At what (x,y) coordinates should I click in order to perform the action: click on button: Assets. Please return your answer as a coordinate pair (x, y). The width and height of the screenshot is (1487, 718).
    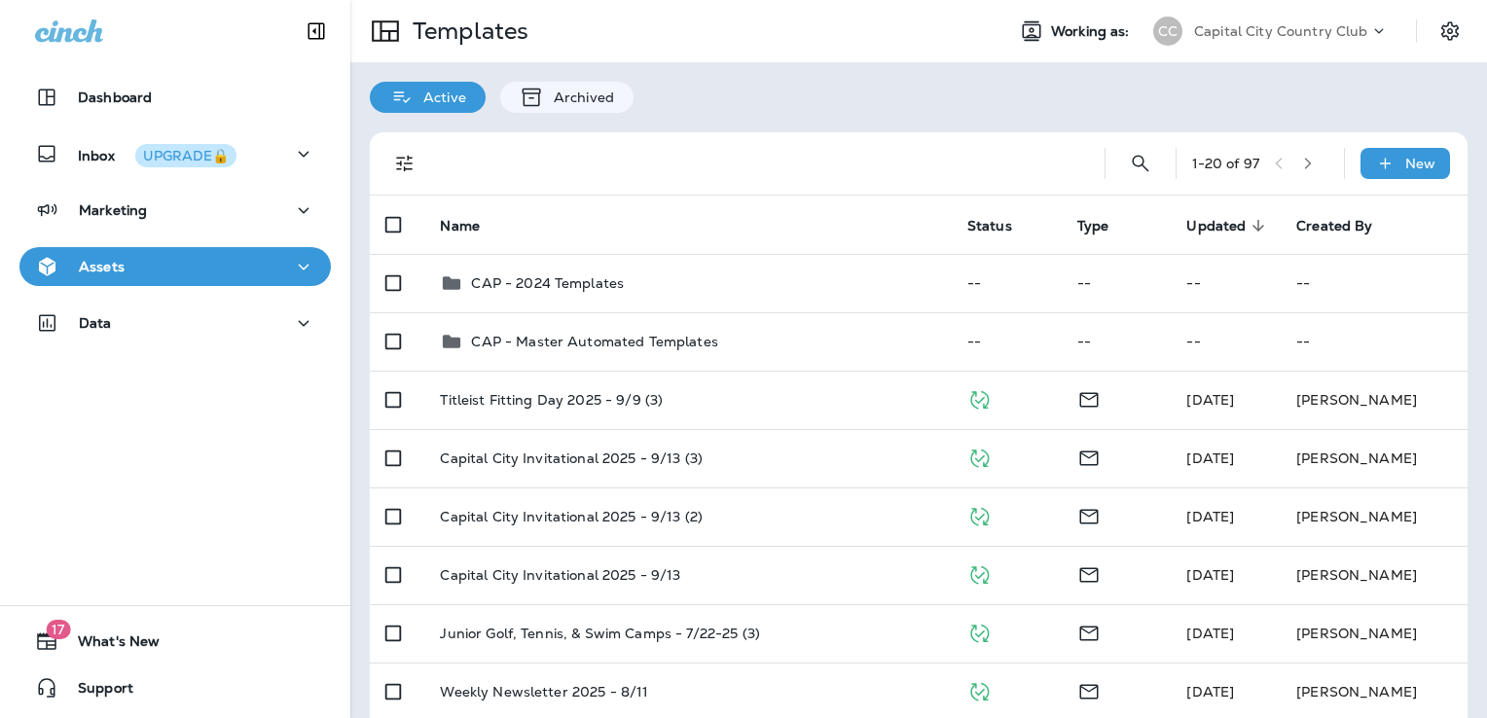
    Looking at the image, I should click on (175, 267).